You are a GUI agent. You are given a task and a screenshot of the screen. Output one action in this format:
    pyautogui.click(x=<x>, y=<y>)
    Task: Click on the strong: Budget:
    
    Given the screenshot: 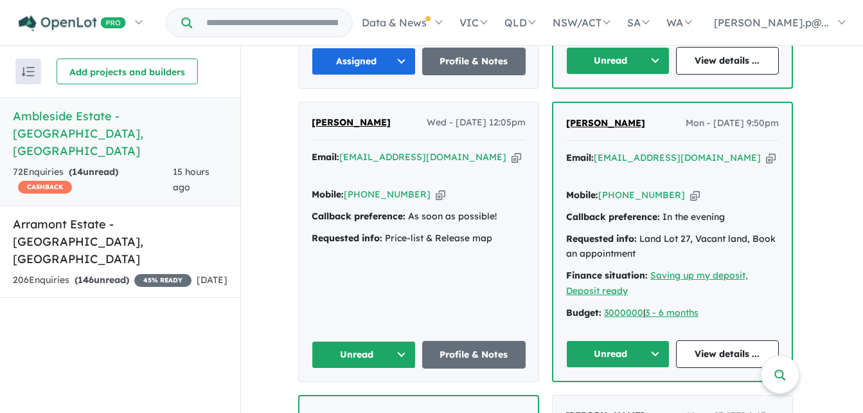 What is the action you would take?
    pyautogui.click(x=584, y=312)
    